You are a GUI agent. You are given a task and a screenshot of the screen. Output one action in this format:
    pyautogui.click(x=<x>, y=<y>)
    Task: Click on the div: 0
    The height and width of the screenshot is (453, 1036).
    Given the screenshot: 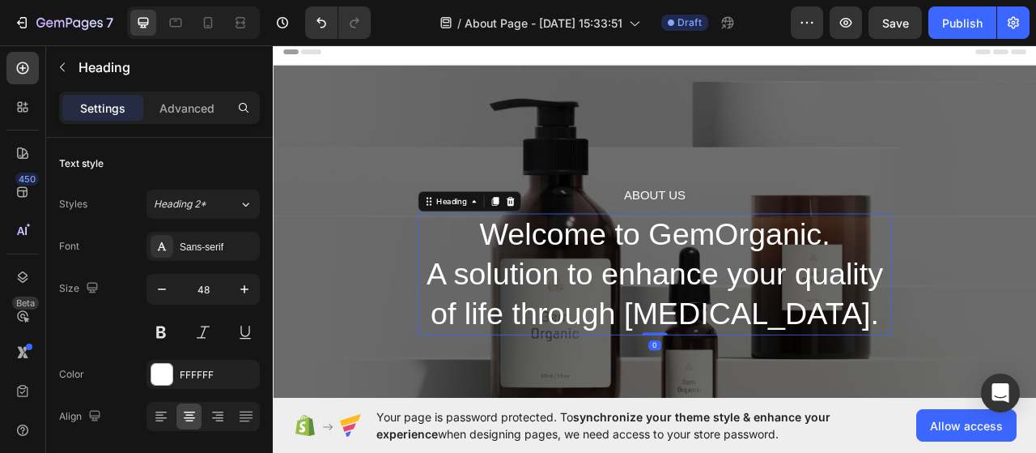 What is the action you would take?
    pyautogui.click(x=486, y=389)
    